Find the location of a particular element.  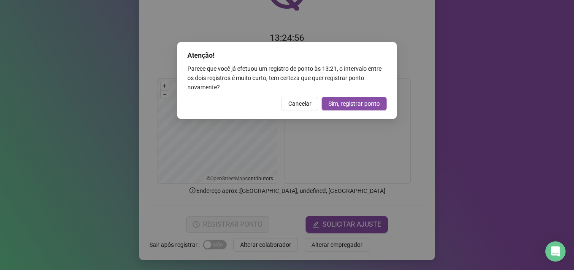

div: Atenção! is located at coordinates (287, 56).